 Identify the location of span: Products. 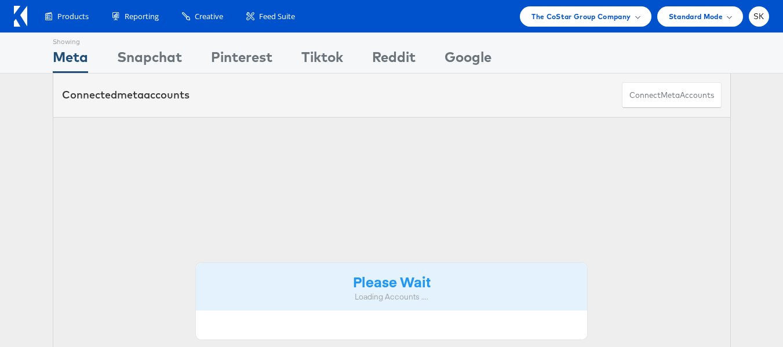
(73, 16).